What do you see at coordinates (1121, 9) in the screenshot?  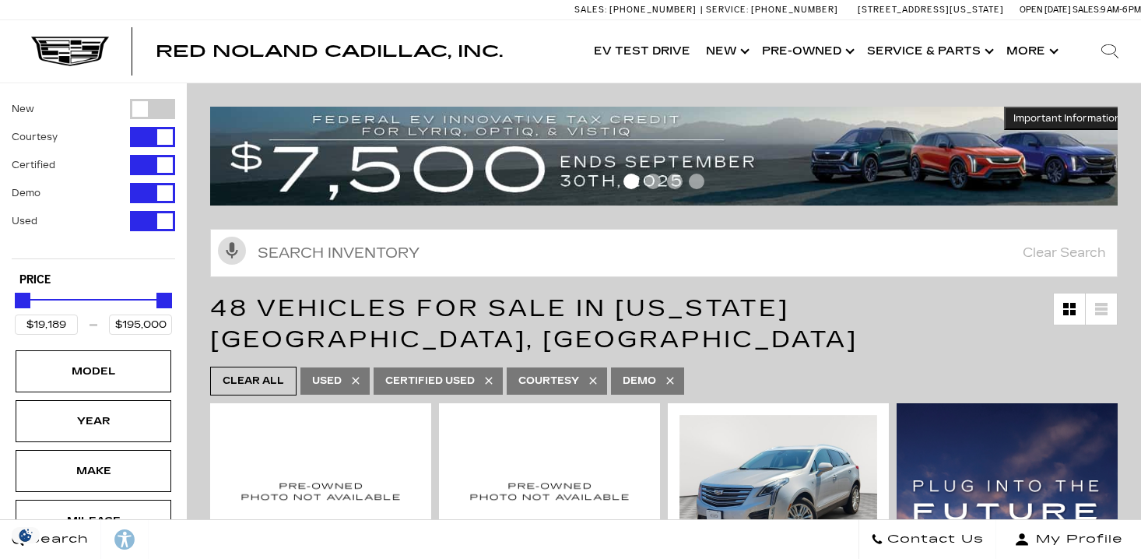 I see `span: 9 AM-6 PM` at bounding box center [1121, 9].